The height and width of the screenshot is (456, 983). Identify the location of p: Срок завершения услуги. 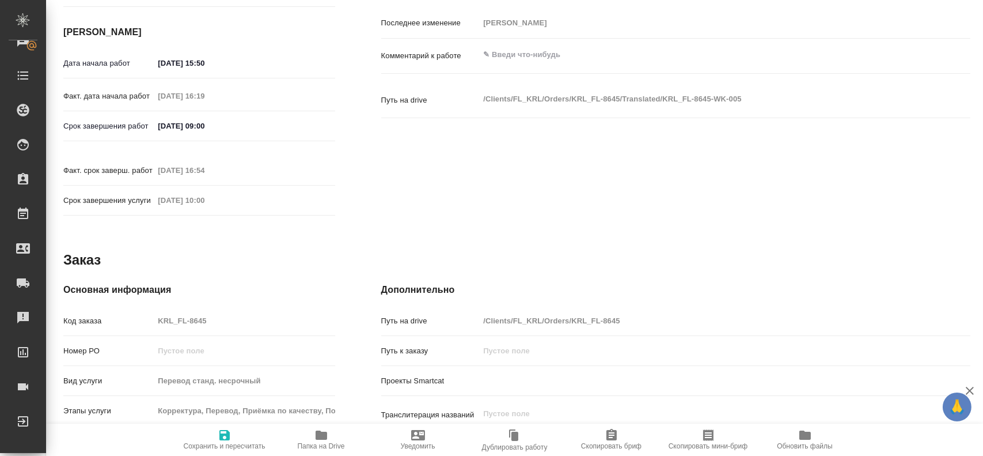
(108, 200).